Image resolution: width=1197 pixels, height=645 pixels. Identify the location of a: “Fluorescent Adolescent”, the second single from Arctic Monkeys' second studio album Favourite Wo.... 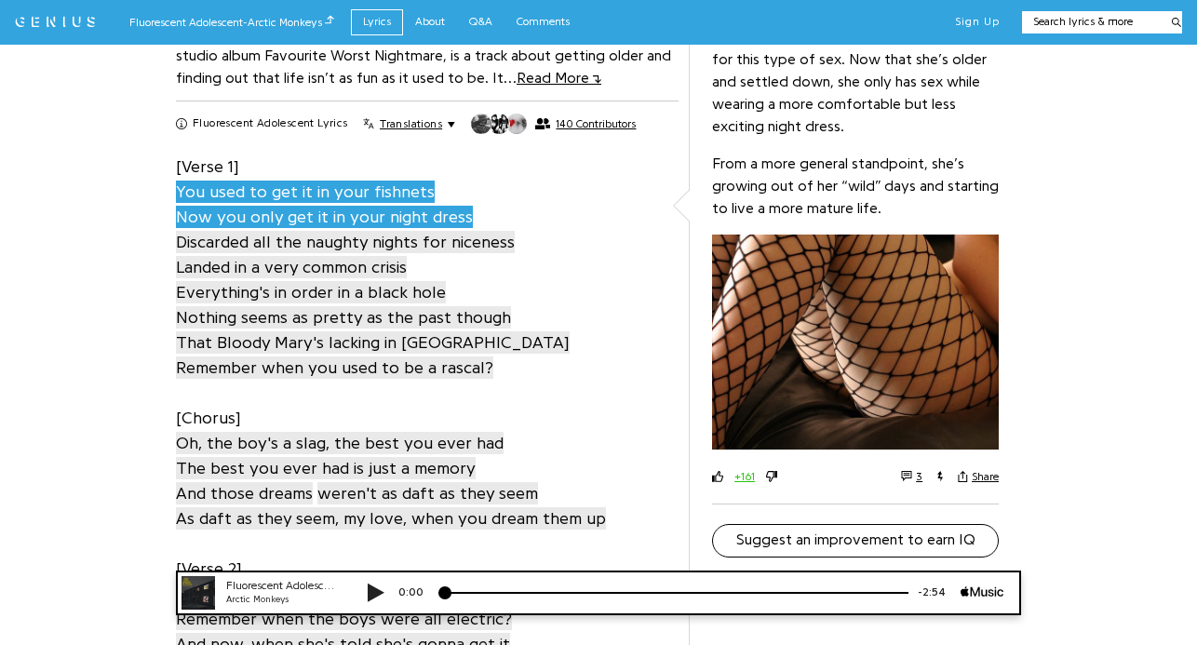
(423, 56).